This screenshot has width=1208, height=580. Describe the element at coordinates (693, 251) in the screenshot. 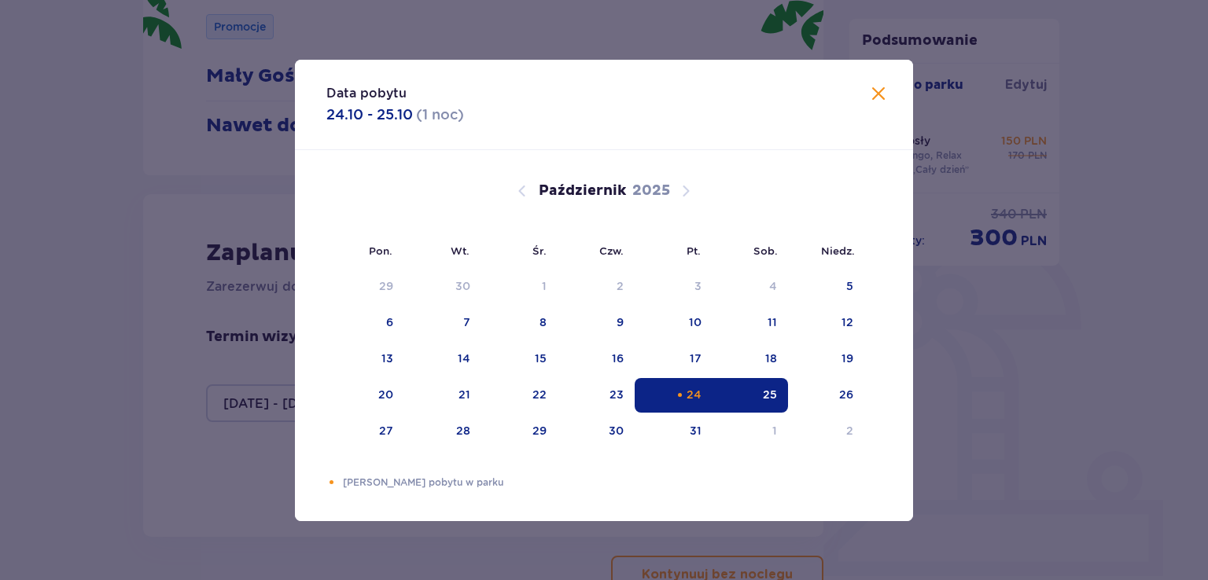

I see `small: Pt.` at that location.